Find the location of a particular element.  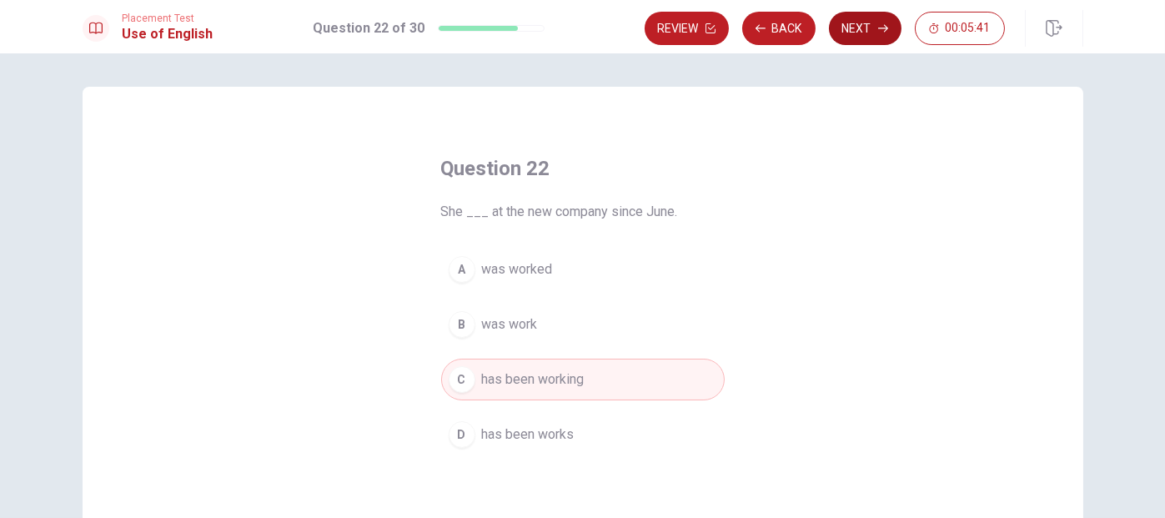

span: 00:05:41 is located at coordinates (968, 28).